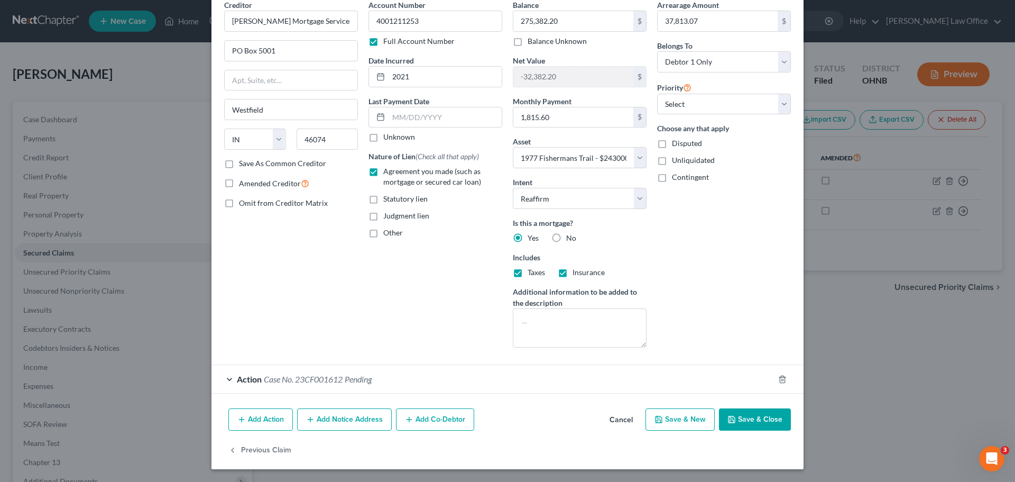  What do you see at coordinates (238, 5) in the screenshot?
I see `span: Creditor` at bounding box center [238, 5].